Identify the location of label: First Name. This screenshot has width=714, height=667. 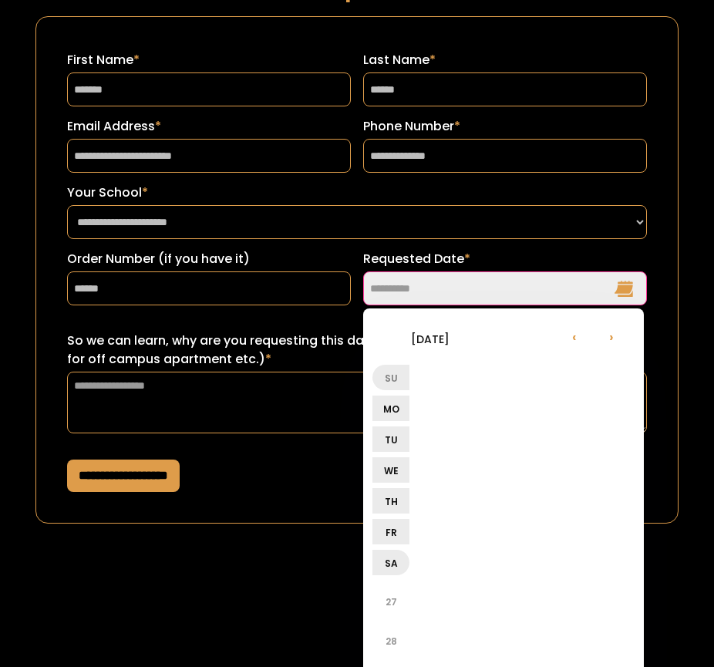
(209, 60).